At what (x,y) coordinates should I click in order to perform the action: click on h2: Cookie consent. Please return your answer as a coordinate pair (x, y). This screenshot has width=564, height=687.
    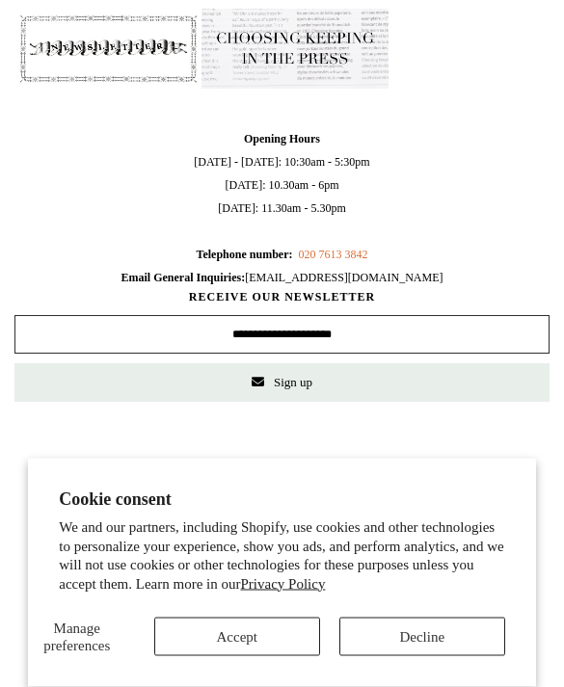
    Looking at the image, I should click on (281, 499).